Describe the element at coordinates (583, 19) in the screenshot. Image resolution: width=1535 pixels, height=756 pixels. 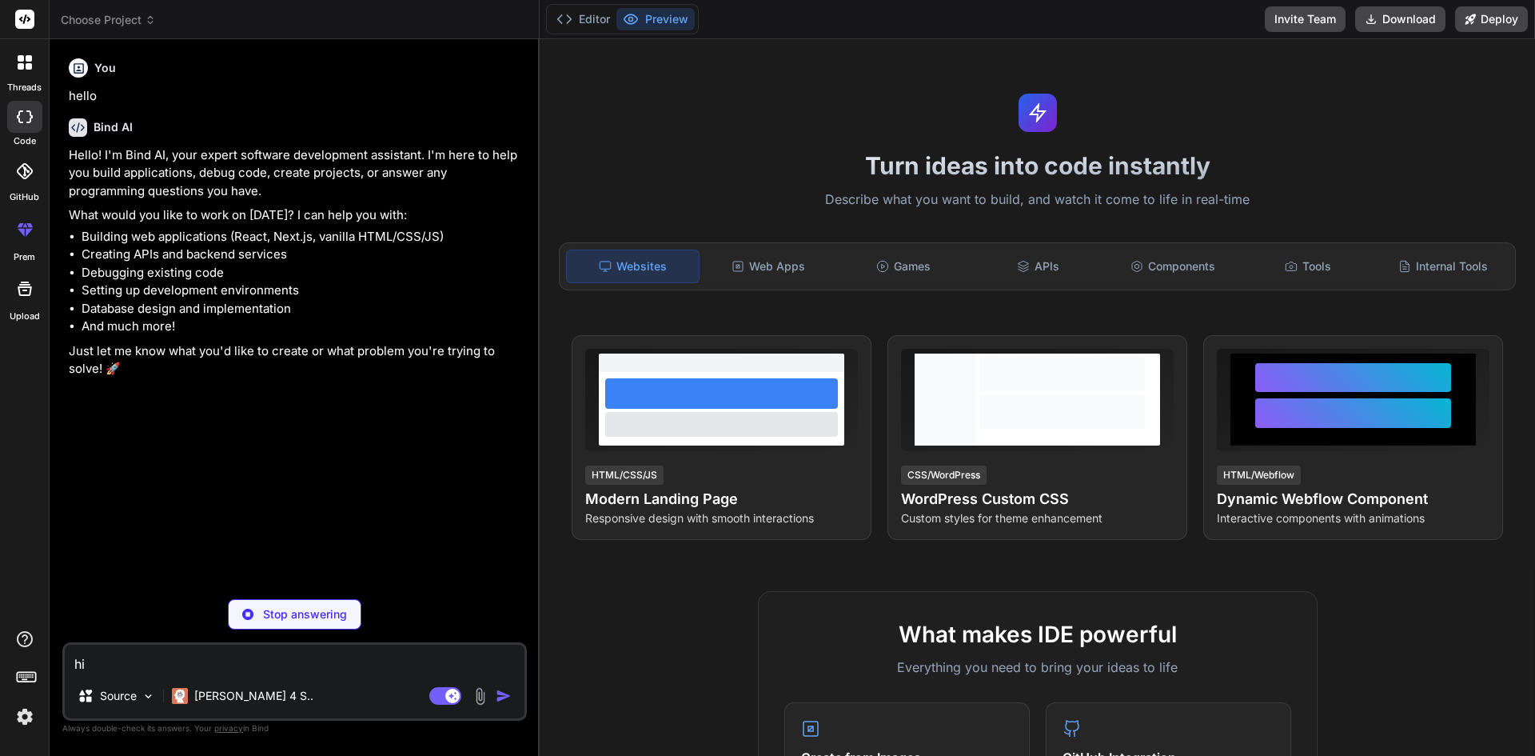
I see `button: Editor` at that location.